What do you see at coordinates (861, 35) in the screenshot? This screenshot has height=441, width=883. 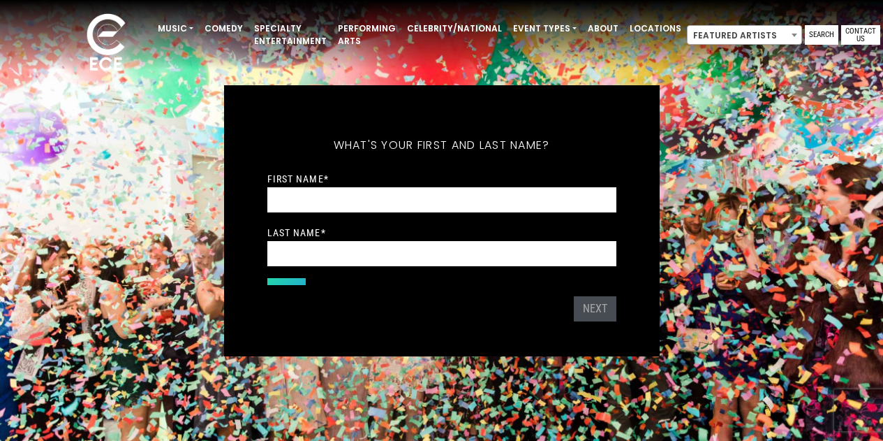 I see `a: Contact Us` at bounding box center [861, 35].